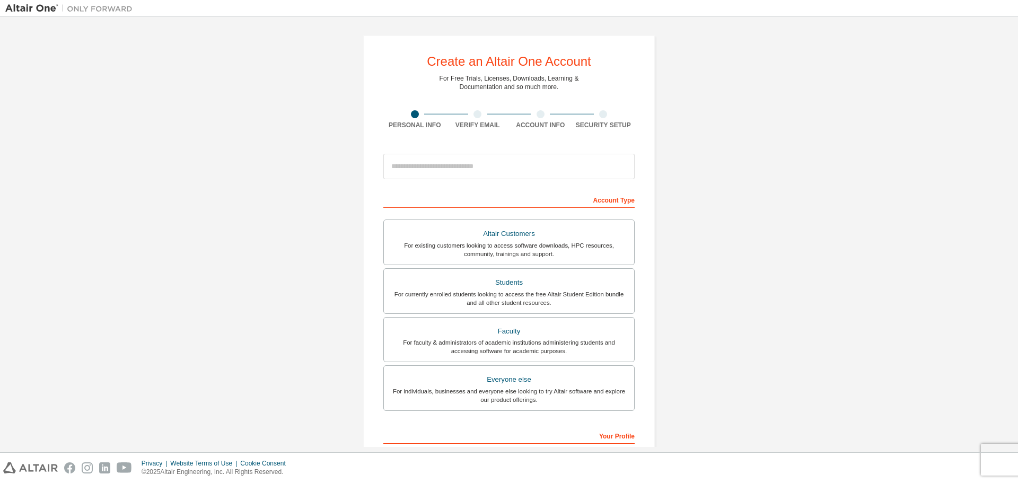 The height and width of the screenshot is (483, 1018). I want to click on div: For existing customers looking to access software downloads, HPC resources, community, trainings ..., so click(509, 250).